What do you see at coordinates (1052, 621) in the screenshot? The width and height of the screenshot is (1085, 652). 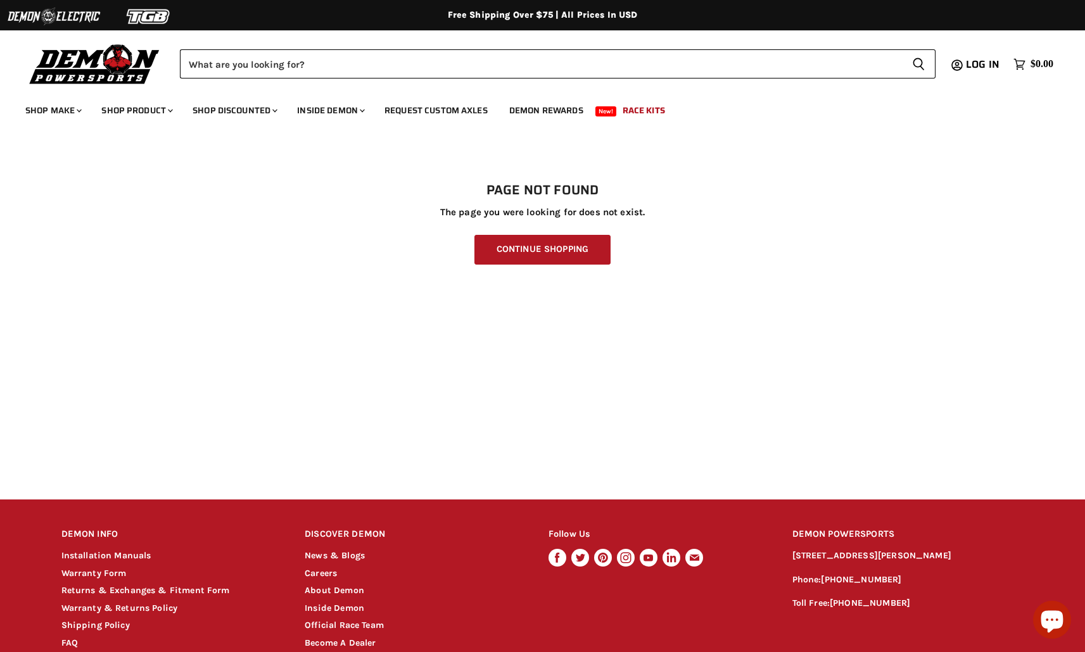 I see `inbox-online-store-chat: Shopify online store chat` at bounding box center [1052, 621].